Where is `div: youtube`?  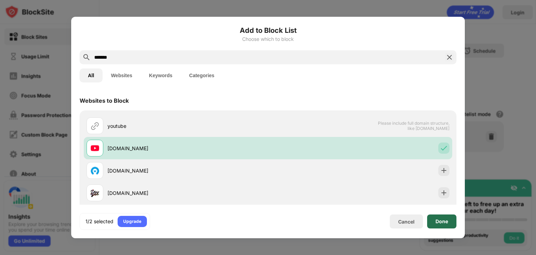
div: youtube is located at coordinates (188, 126).